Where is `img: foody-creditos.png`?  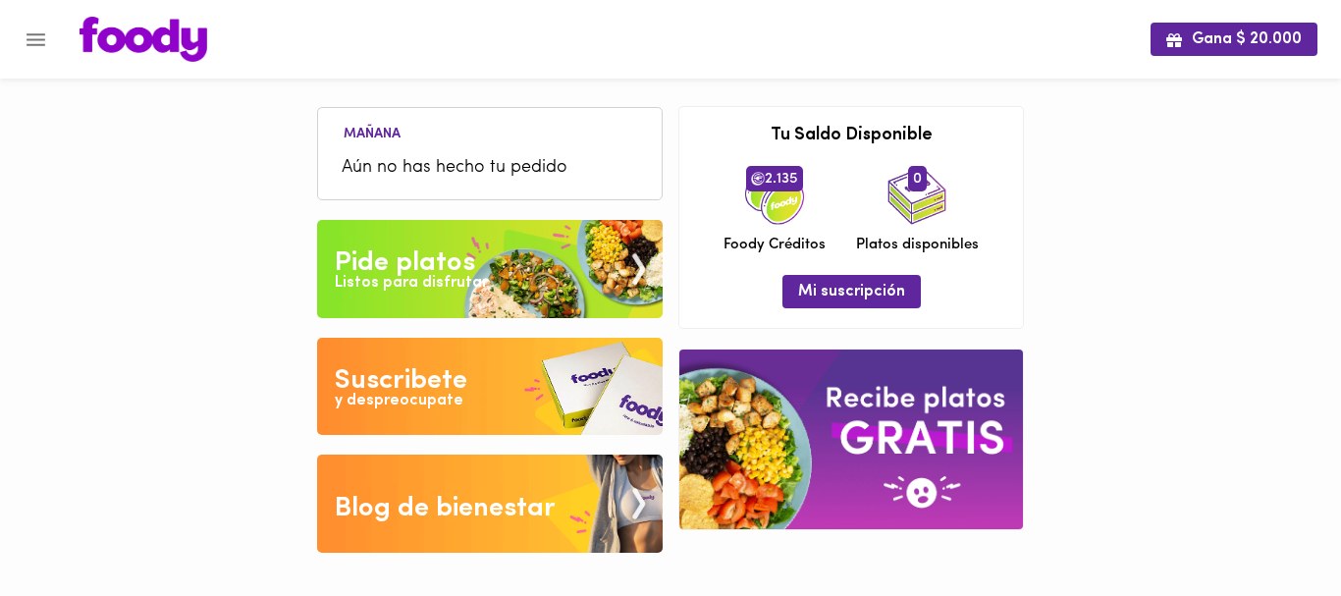 img: foody-creditos.png is located at coordinates (758, 179).